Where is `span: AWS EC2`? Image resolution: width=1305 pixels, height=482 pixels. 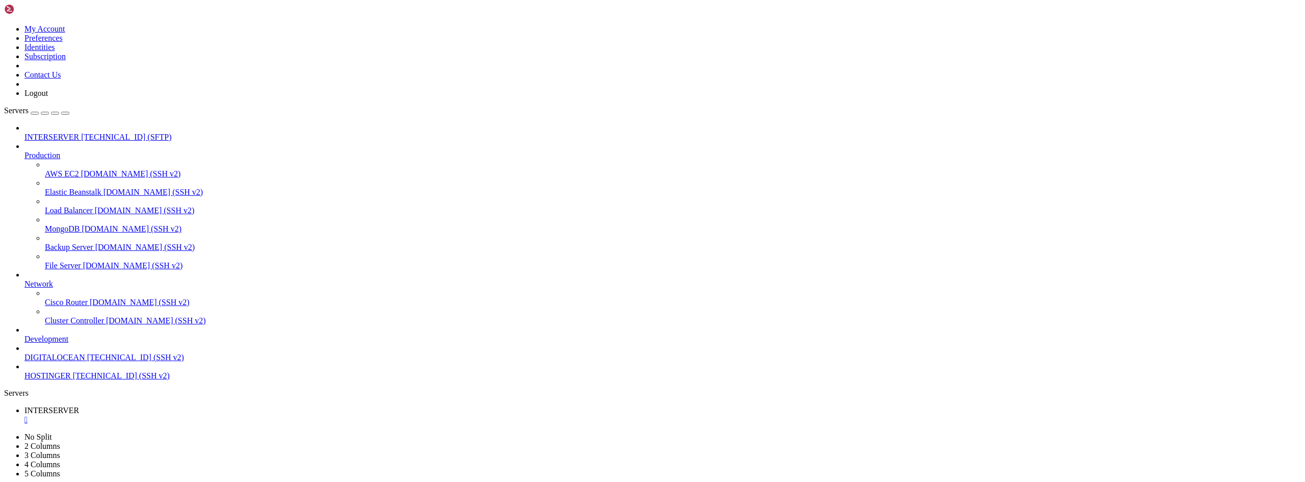 span: AWS EC2 is located at coordinates (62, 173).